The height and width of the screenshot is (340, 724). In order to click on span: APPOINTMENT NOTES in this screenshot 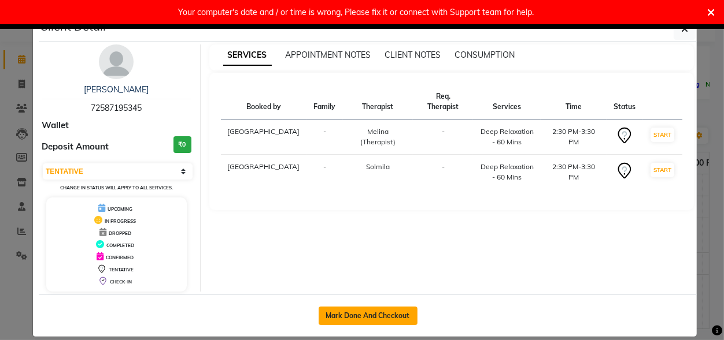, I will do `click(328, 55)`.